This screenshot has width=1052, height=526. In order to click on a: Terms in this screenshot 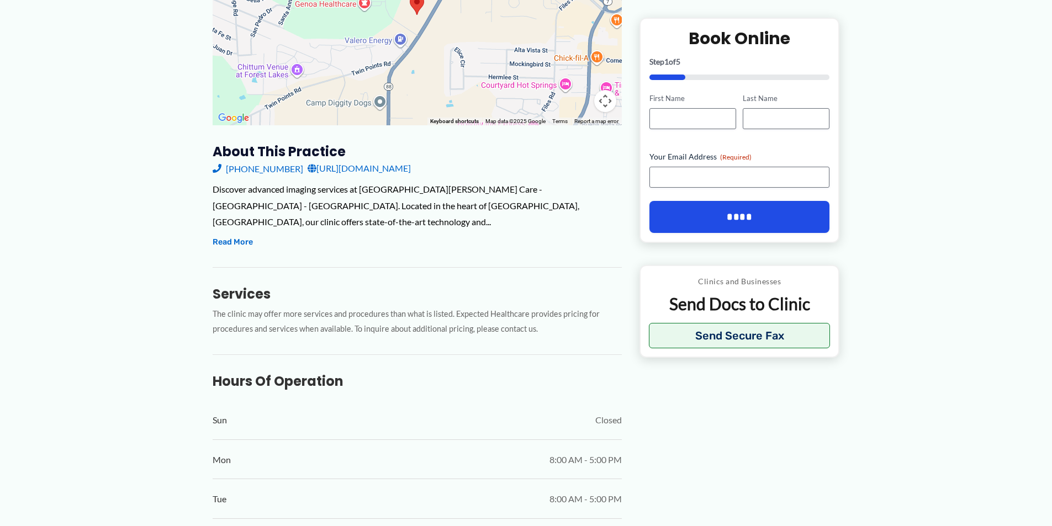, I will do `click(560, 121)`.